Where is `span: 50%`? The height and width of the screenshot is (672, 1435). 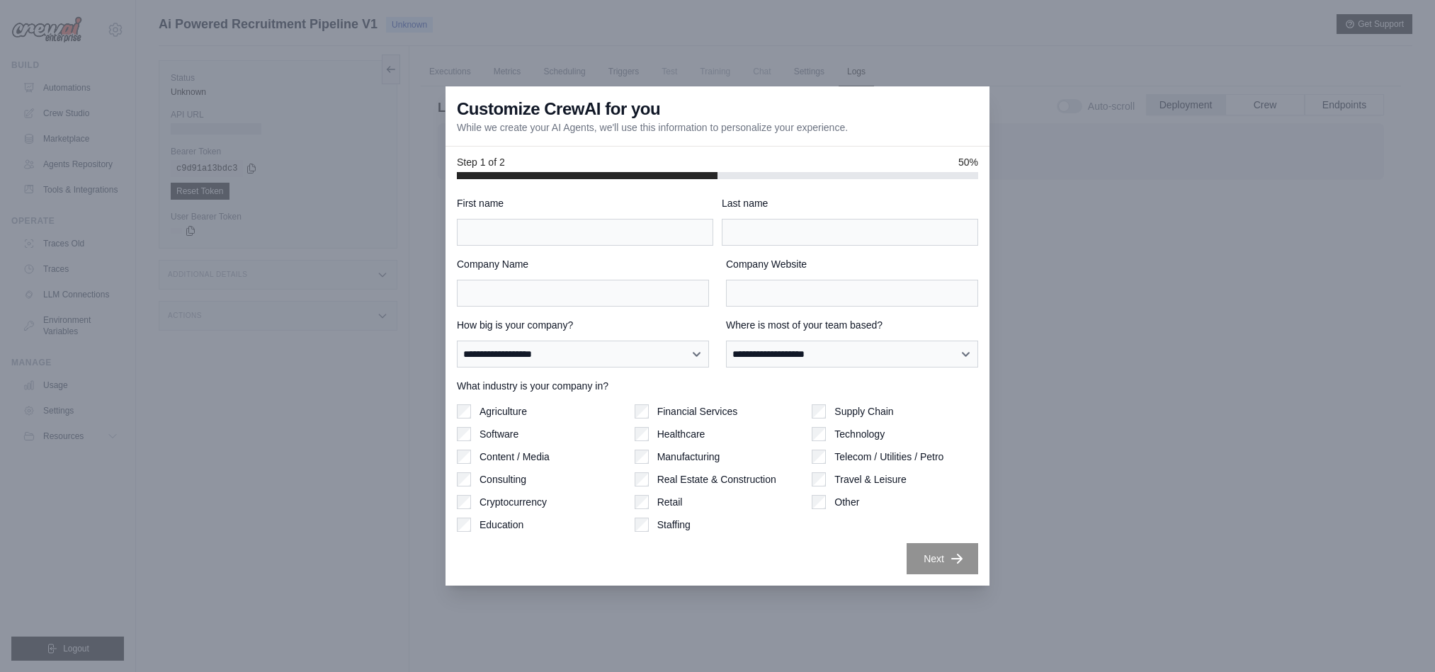
span: 50% is located at coordinates (968, 162).